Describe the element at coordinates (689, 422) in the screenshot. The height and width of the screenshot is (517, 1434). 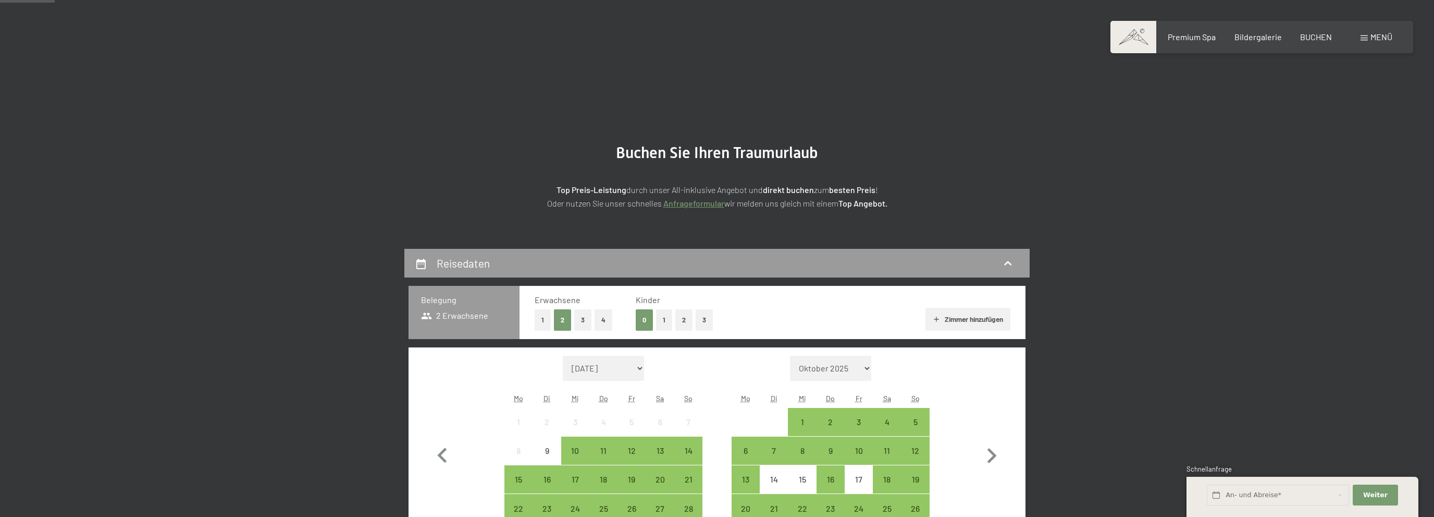
I see `div: Sun Sep 07 2025` at that location.